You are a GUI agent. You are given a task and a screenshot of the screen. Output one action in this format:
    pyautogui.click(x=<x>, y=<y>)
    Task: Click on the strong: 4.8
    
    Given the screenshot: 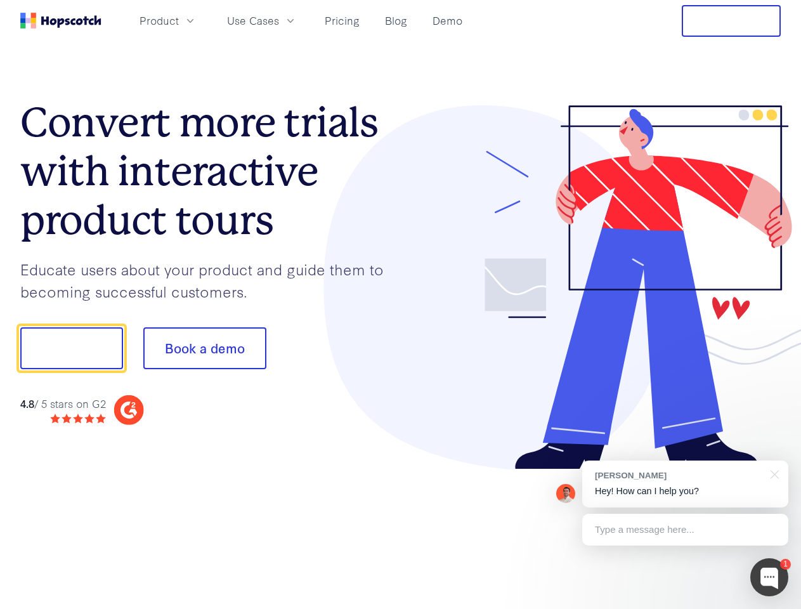 What is the action you would take?
    pyautogui.click(x=27, y=403)
    